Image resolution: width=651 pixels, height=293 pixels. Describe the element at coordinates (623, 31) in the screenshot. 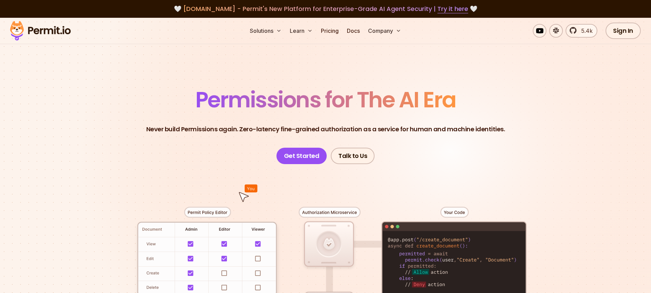

I see `a: Sign In` at that location.